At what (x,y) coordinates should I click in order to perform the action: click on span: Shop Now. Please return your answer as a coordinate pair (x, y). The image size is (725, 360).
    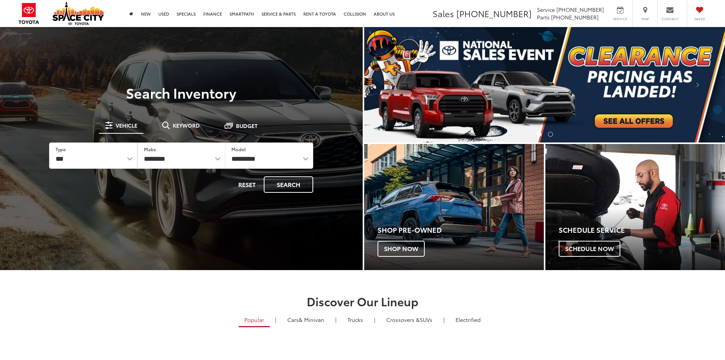
    Looking at the image, I should click on (401, 249).